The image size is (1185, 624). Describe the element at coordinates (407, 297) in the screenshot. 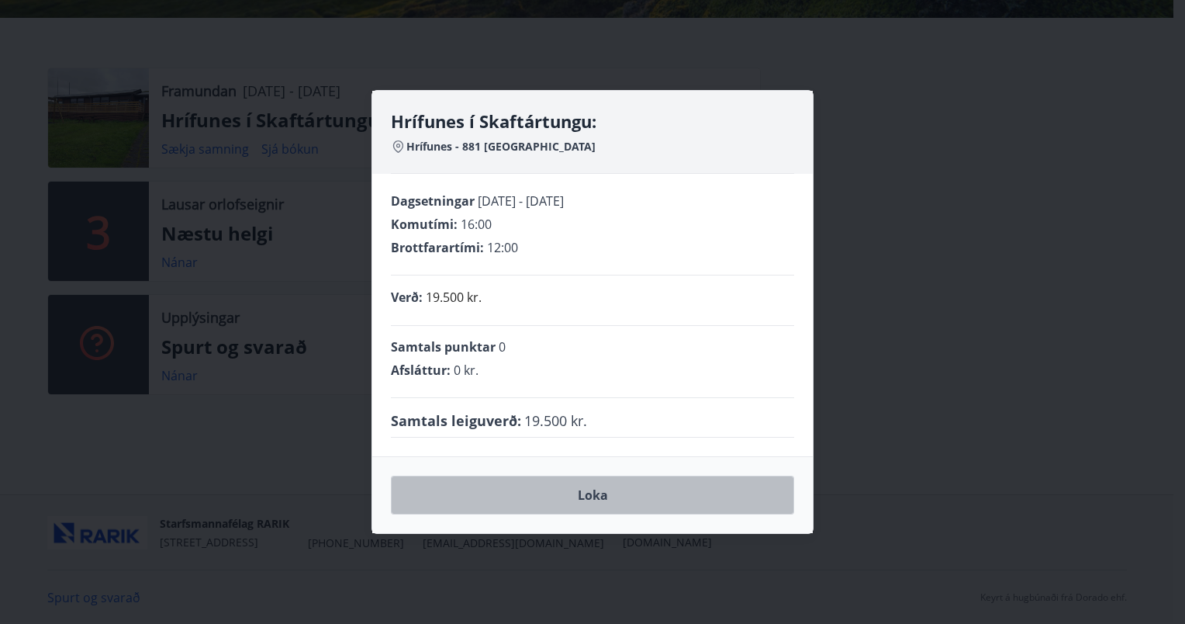

I see `span: Verð :` at that location.